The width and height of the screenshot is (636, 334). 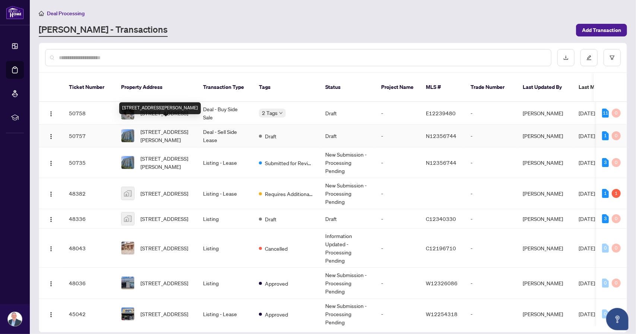 I want to click on th: Status, so click(x=347, y=88).